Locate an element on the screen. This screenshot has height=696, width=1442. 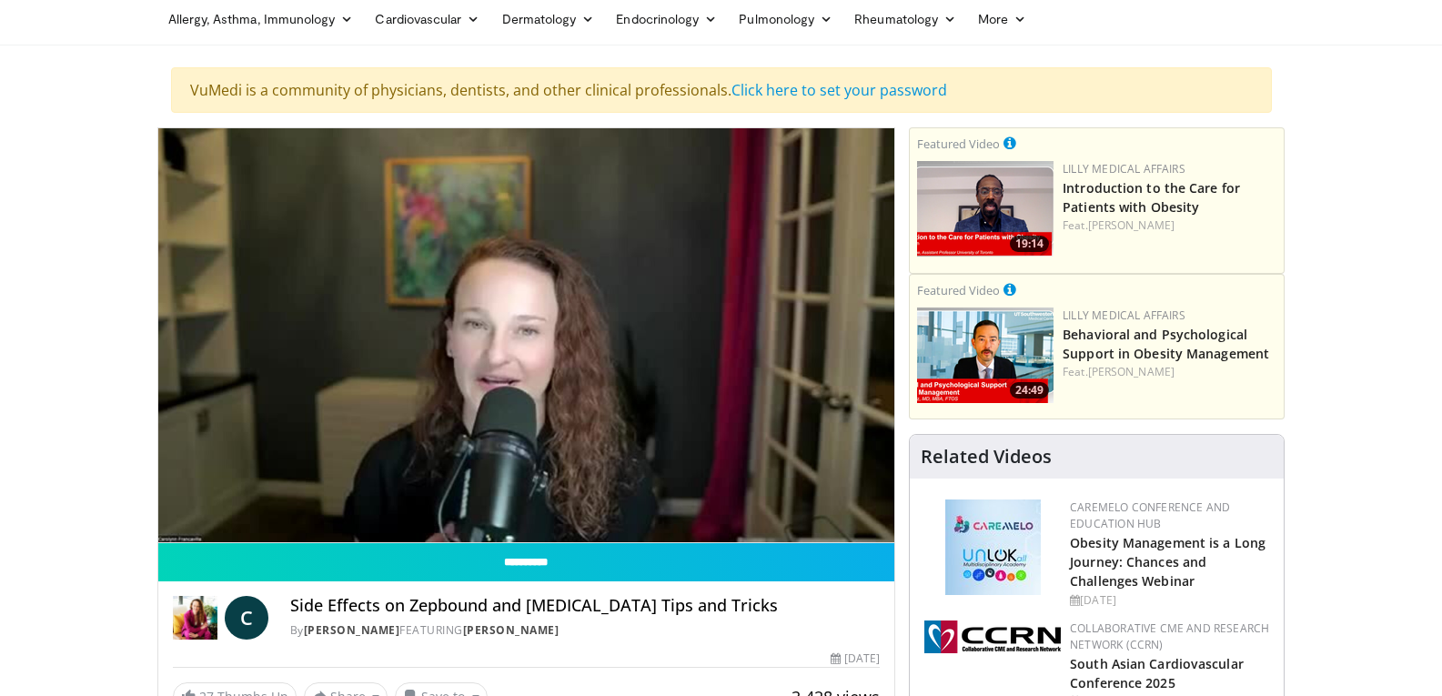
span: C is located at coordinates (247, 618).